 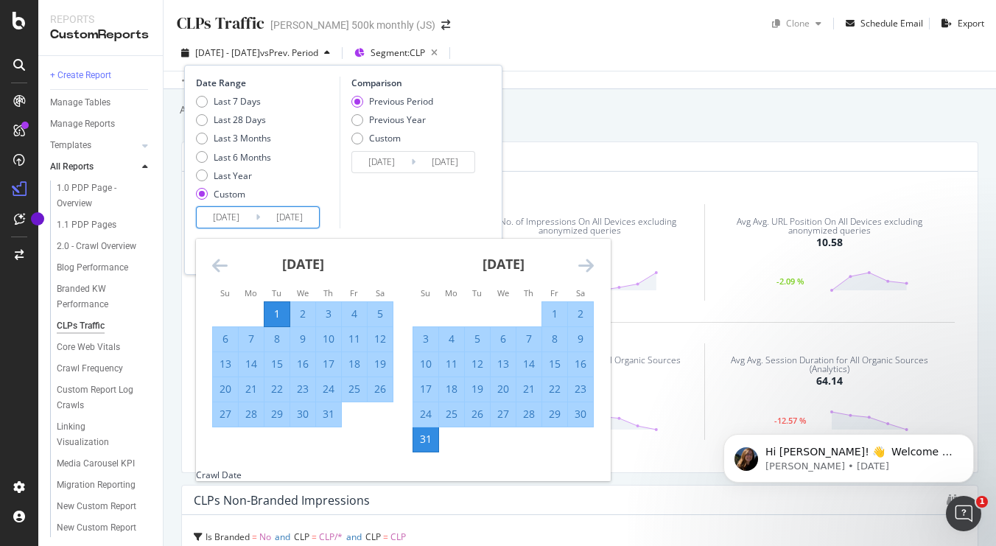 What do you see at coordinates (303, 389) in the screenshot?
I see `td: Selected. Wednesday, July 23, 2025` at bounding box center [303, 389].